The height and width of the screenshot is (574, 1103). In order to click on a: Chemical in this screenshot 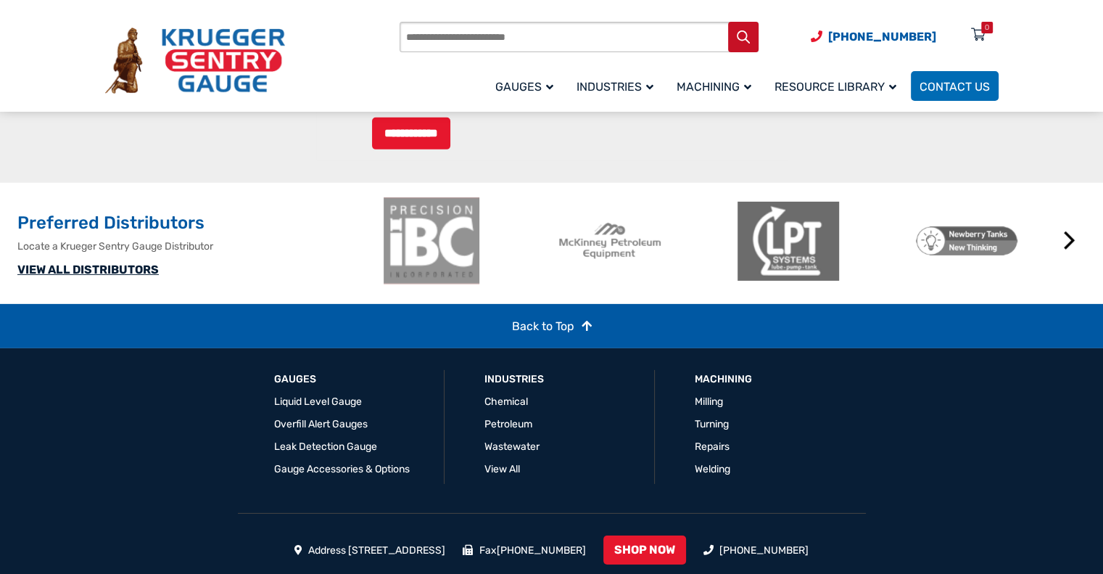, I will do `click(506, 401)`.